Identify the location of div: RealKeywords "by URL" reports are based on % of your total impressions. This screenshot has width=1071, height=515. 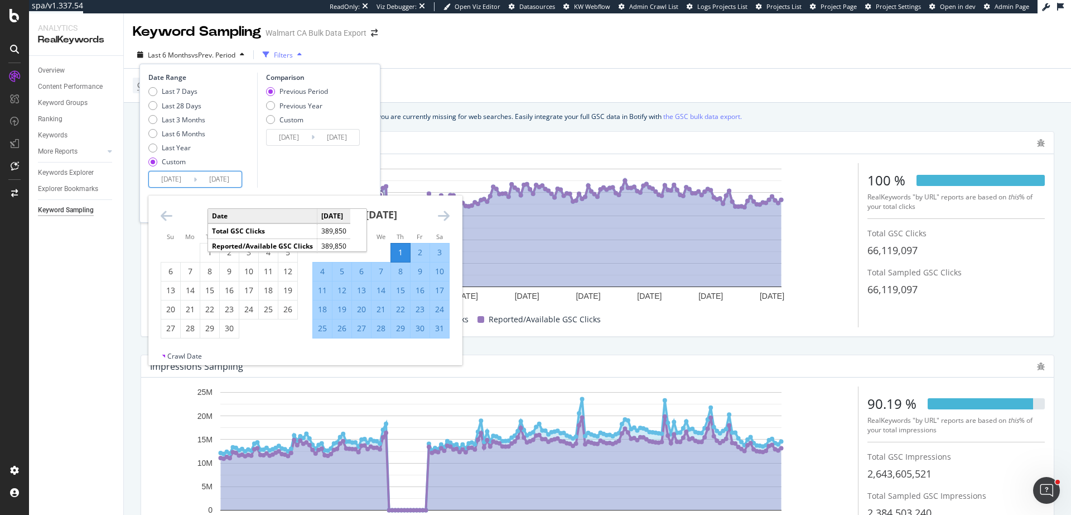
(957, 425).